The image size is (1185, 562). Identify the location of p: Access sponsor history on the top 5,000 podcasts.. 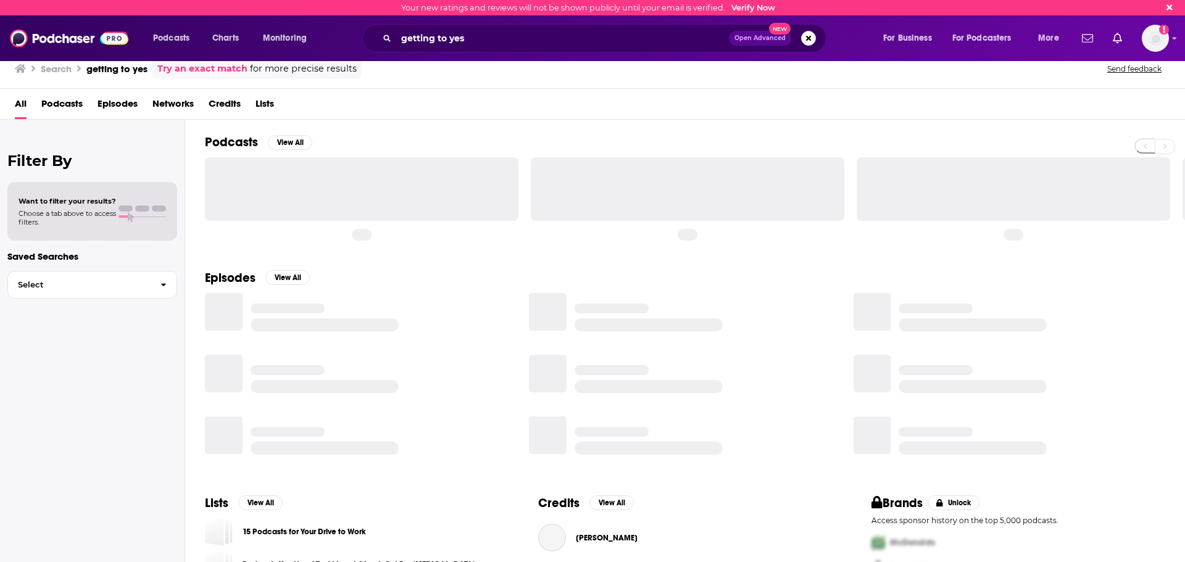
(1019, 520).